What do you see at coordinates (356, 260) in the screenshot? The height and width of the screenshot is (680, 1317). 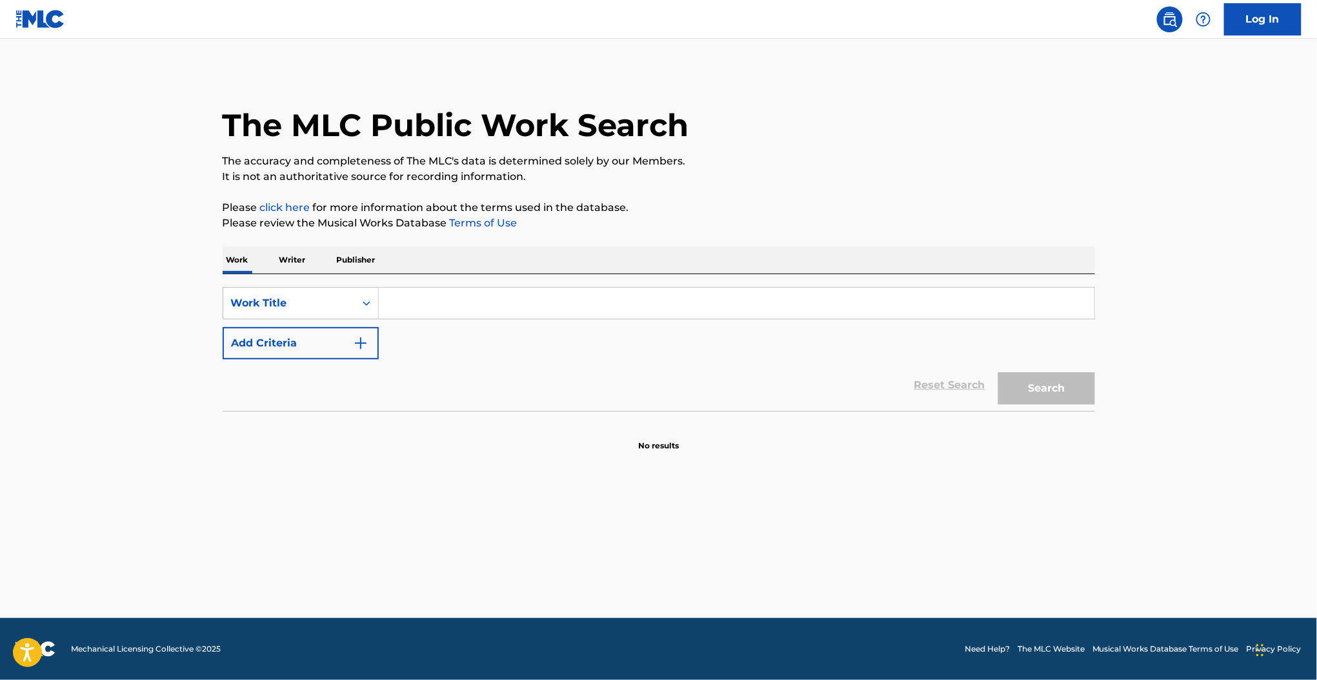 I see `p: Publisher` at bounding box center [356, 260].